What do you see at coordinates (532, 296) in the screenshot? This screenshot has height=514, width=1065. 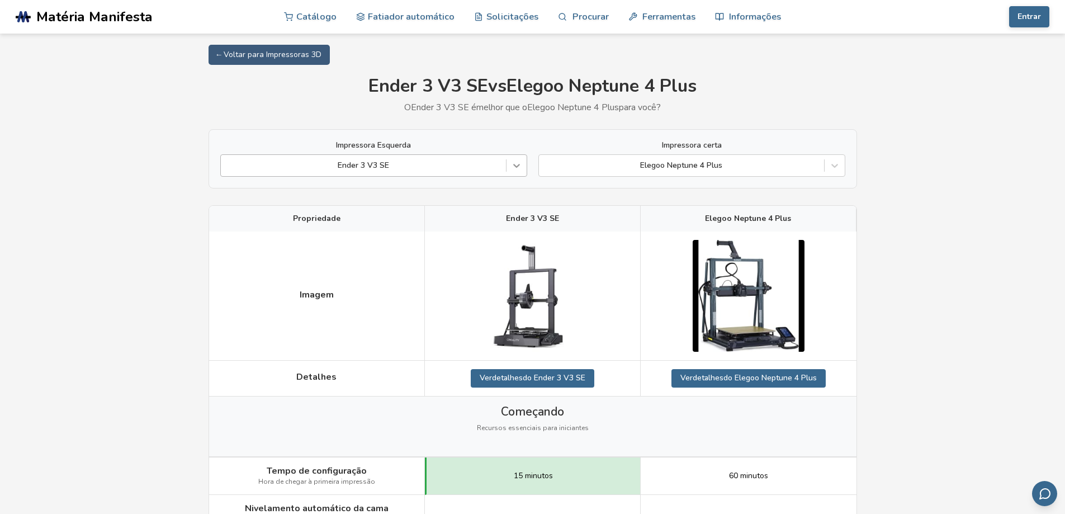 I see `img: Ender 3 V3 SE` at bounding box center [532, 296].